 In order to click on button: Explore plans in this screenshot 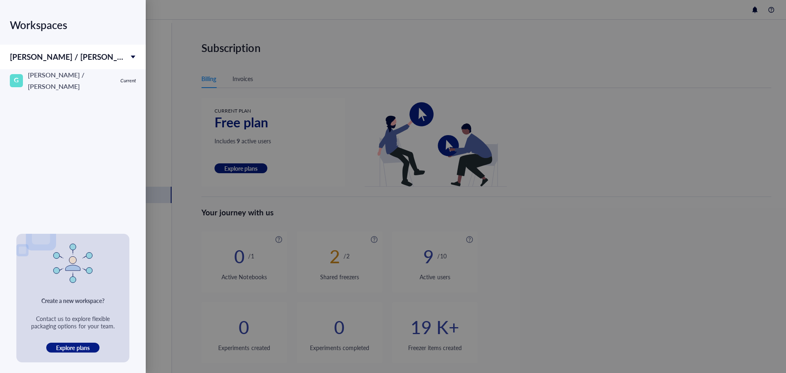, I will do `click(72, 347)`.